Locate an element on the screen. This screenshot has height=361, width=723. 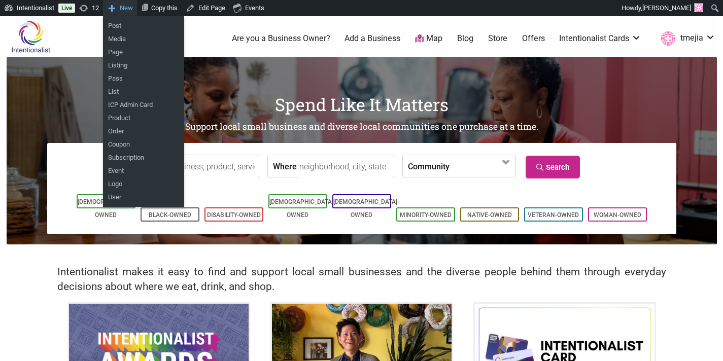
a: Map is located at coordinates (429, 39).